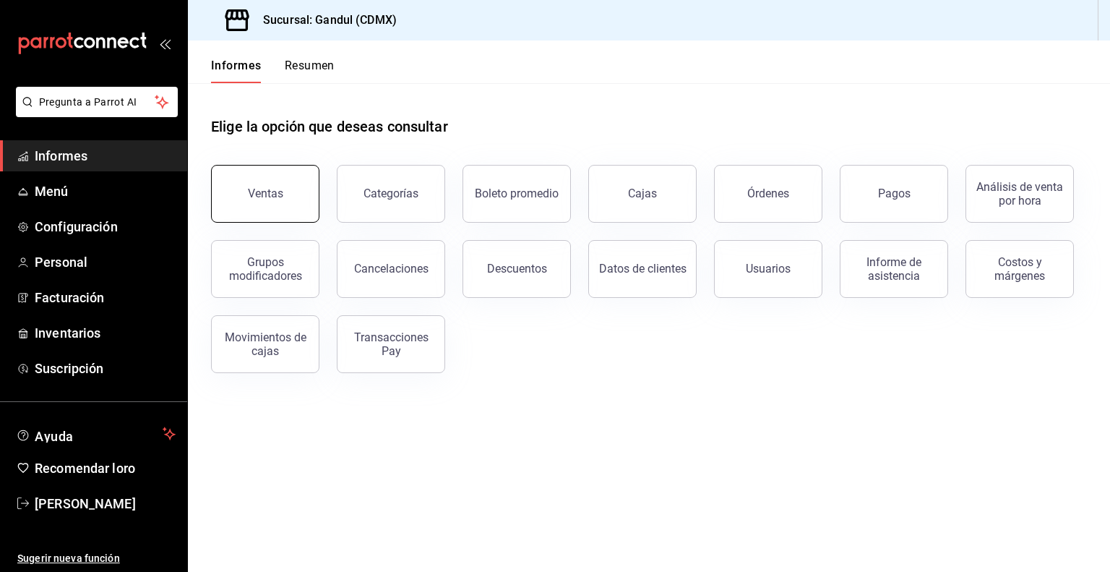  What do you see at coordinates (69, 368) in the screenshot?
I see `font: Suscripción` at bounding box center [69, 368].